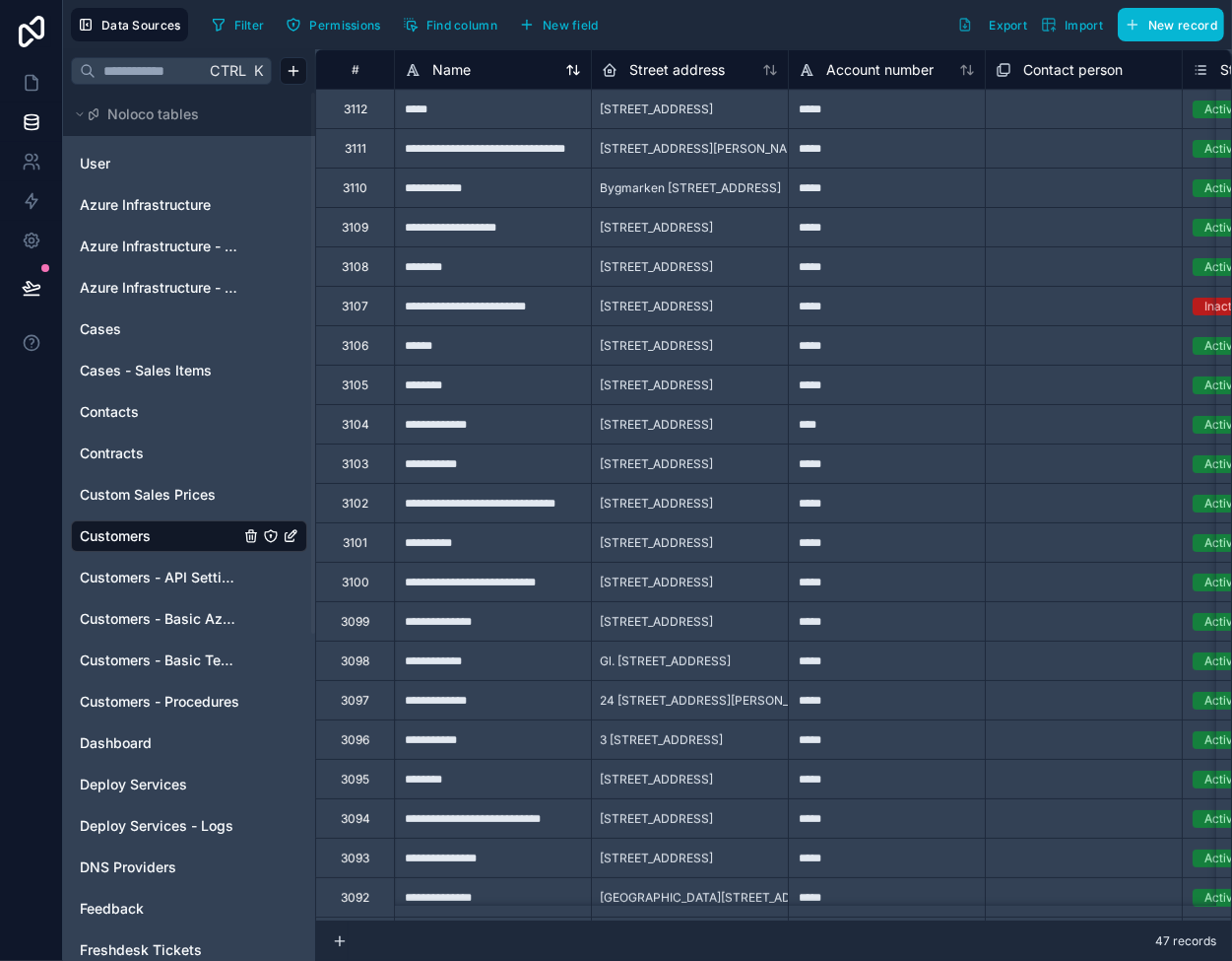  I want to click on a: New record, so click(1167, 25).